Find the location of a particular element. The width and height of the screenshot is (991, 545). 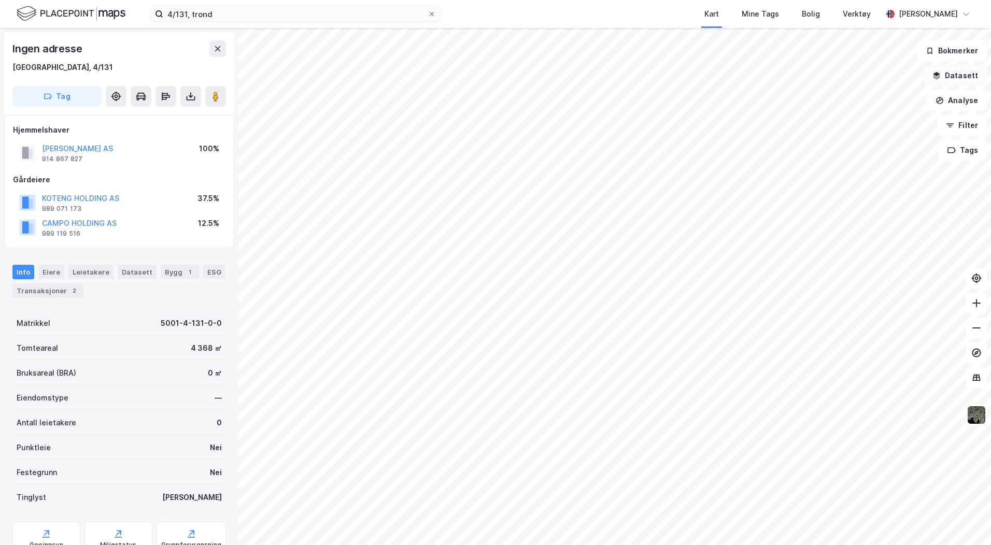

div: 4 368 ㎡ is located at coordinates (206, 348).